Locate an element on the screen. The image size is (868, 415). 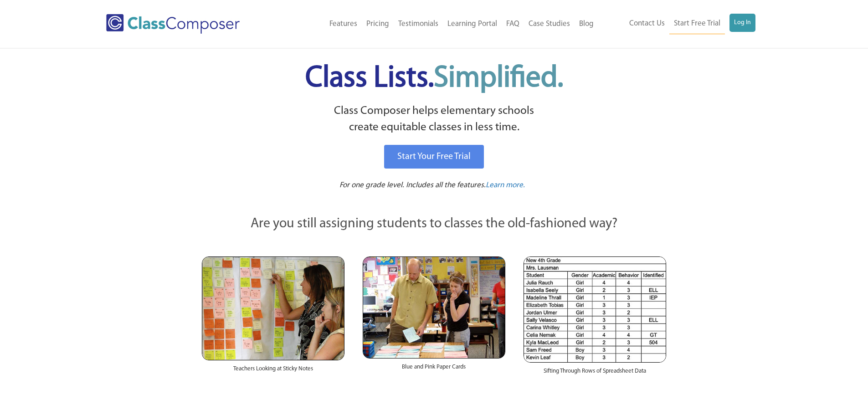
a: Start Your Free Trial is located at coordinates (434, 157).